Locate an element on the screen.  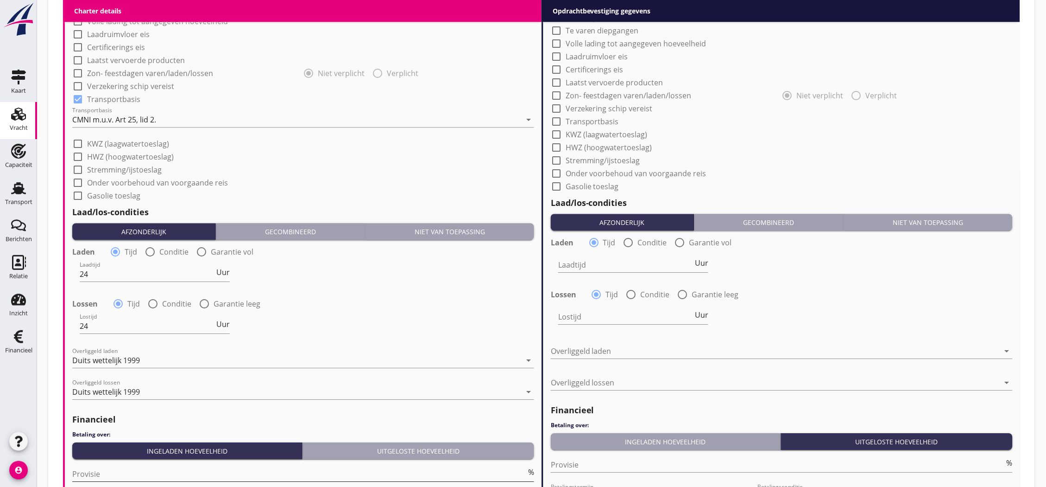
div: Berichten is located at coordinates (19, 239).